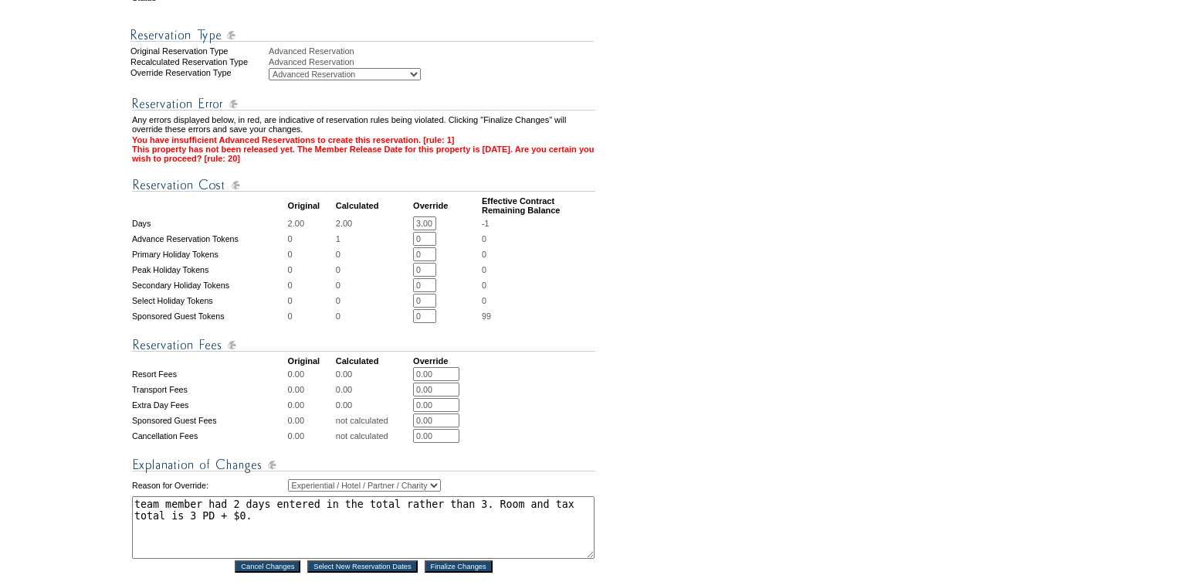  Describe the element at coordinates (487, 316) in the screenshot. I see `span: 99` at that location.